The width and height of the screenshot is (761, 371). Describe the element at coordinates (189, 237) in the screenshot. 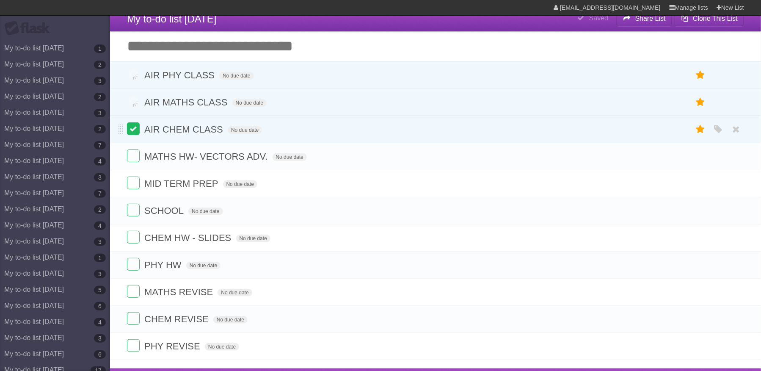

I see `span: CHEM HW - SLIDES` at that location.